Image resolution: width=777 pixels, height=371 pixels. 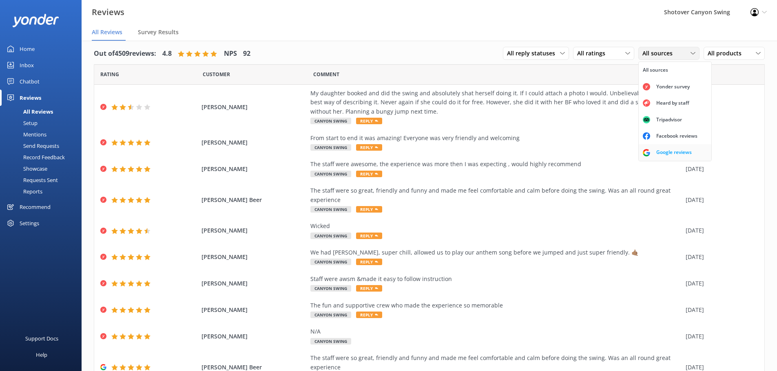 What do you see at coordinates (43, 180) in the screenshot?
I see `a: Requests Sent` at bounding box center [43, 180].